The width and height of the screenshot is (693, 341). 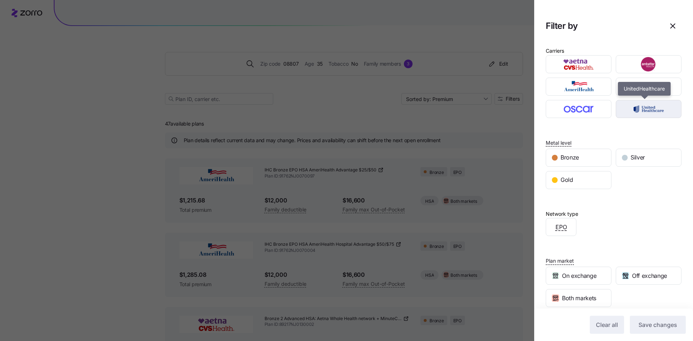 I want to click on span: Both markets, so click(x=579, y=298).